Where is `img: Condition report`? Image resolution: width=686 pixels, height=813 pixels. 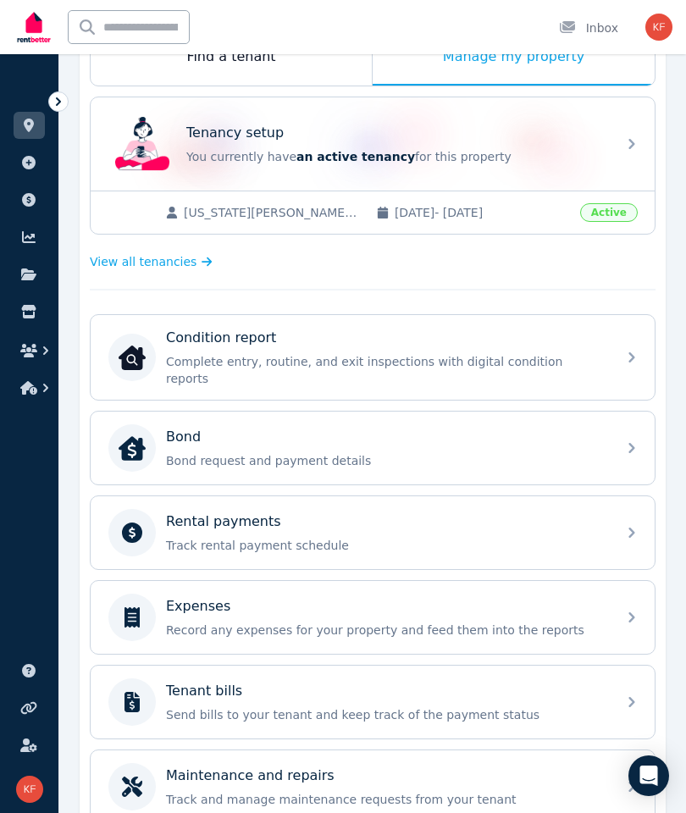
img: Condition report is located at coordinates (132, 357).